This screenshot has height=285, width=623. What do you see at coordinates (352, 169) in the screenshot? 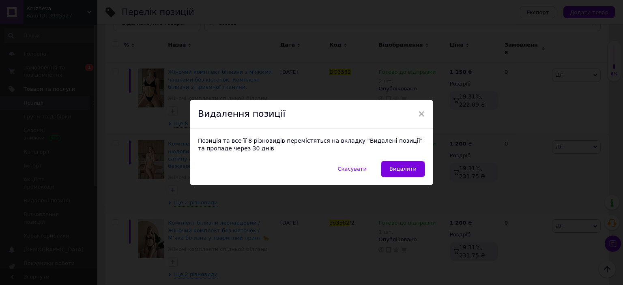
I see `button: Скасувати` at bounding box center [352, 169].